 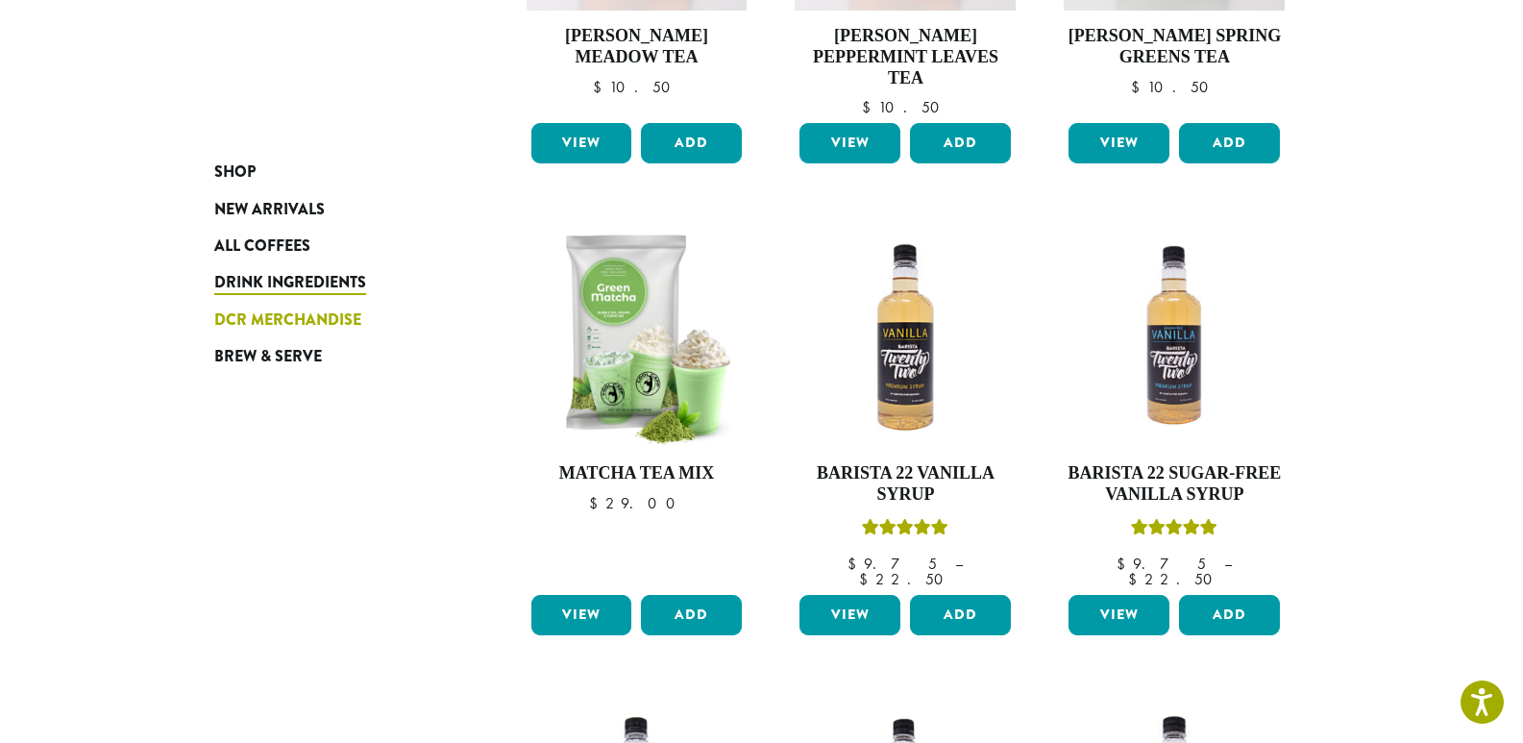 What do you see at coordinates (905, 337) in the screenshot?
I see `img: VANILLA-300x300.png` at bounding box center [905, 337].